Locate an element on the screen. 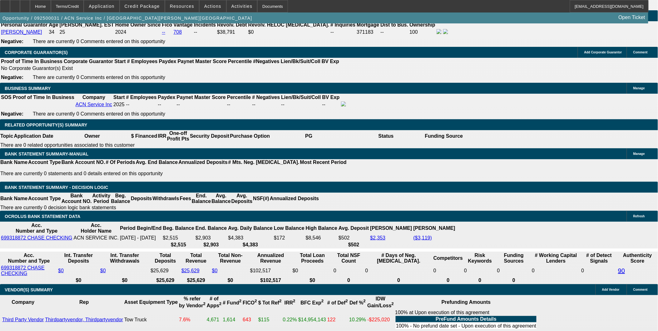 This screenshot has width=658, height=331. th: Avg. Balance is located at coordinates (221, 199).